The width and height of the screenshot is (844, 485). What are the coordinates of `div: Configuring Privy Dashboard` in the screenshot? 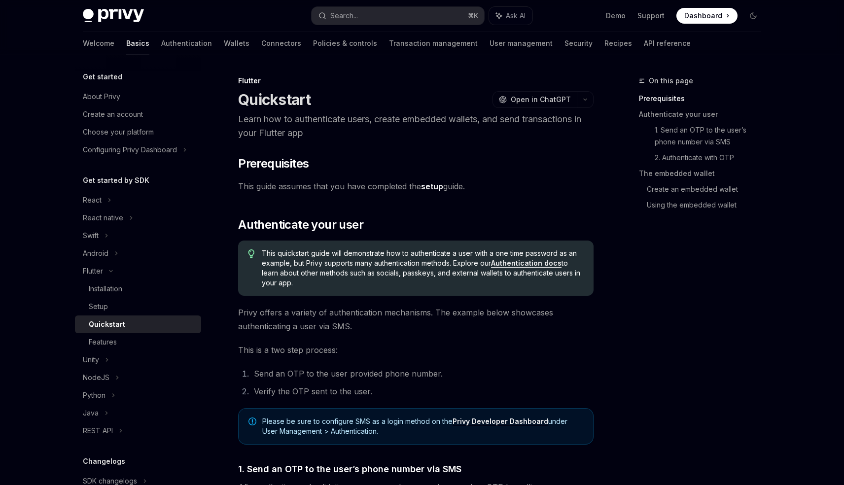 It's located at (130, 150).